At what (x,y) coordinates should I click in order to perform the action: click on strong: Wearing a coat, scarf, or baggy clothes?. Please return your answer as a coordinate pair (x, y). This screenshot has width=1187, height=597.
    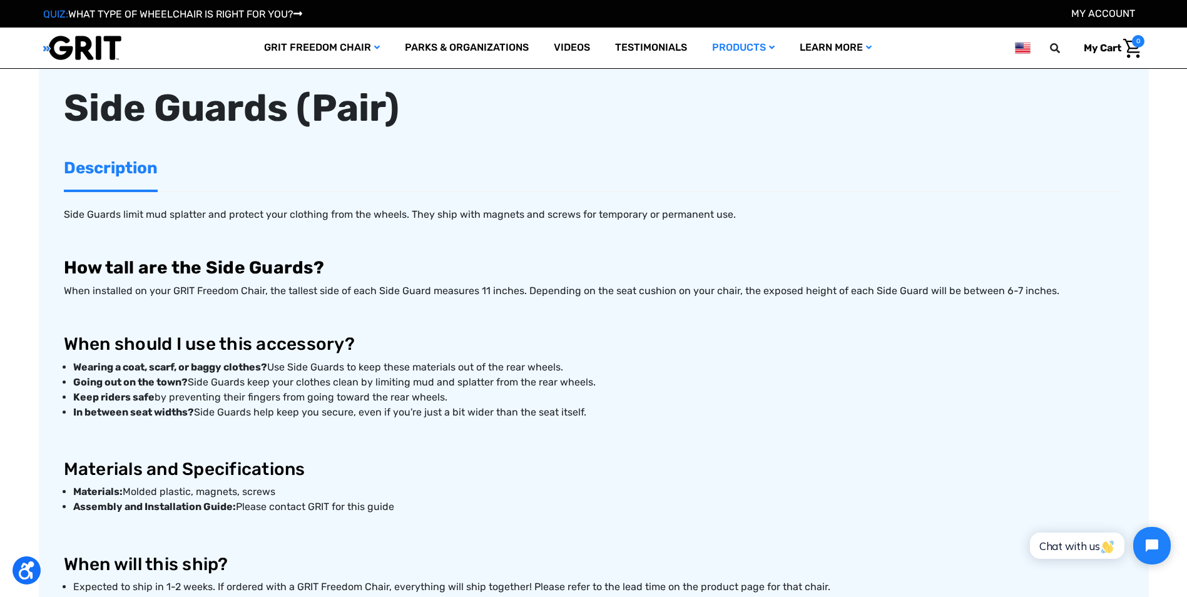
    Looking at the image, I should click on (170, 367).